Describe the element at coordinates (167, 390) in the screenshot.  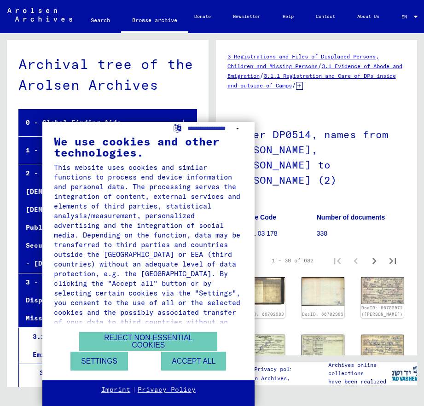
I see `a: Privacy Policy` at that location.